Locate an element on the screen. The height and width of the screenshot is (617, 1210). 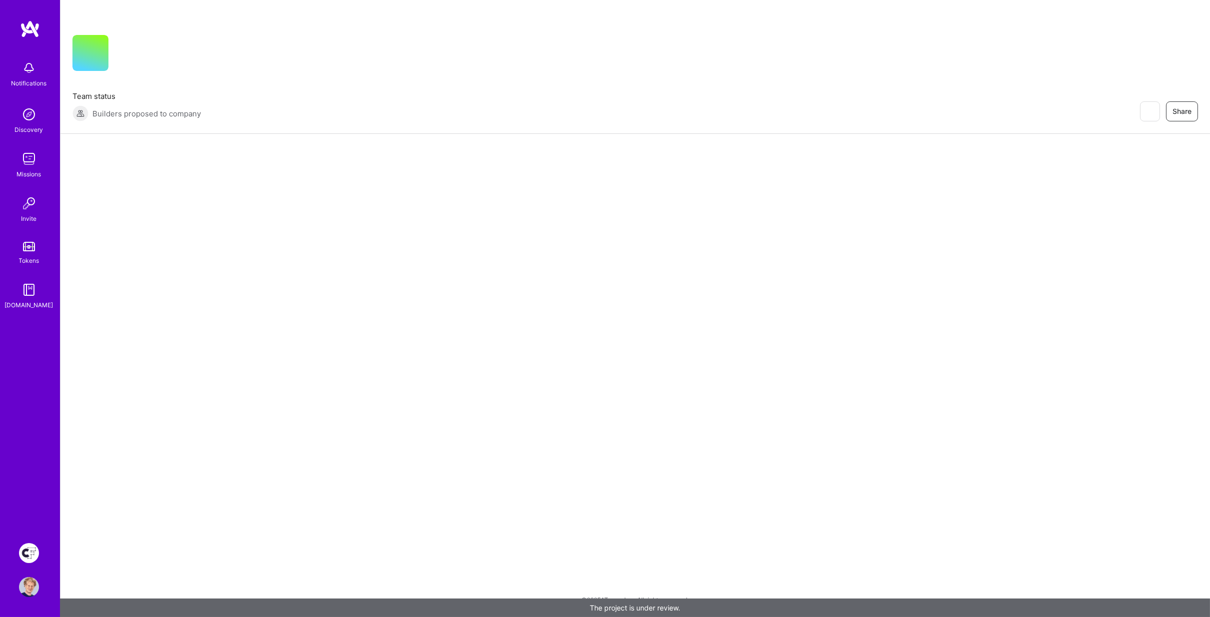
i: icon CompanyGray is located at coordinates (124, 55).